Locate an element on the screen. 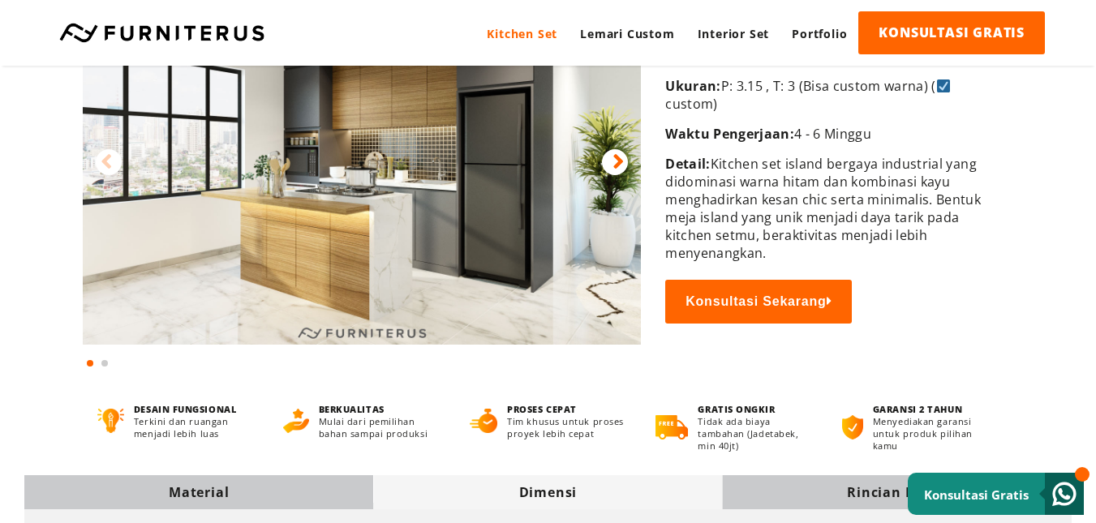 The image size is (1096, 523). span: Ukuran: is located at coordinates (693, 86).